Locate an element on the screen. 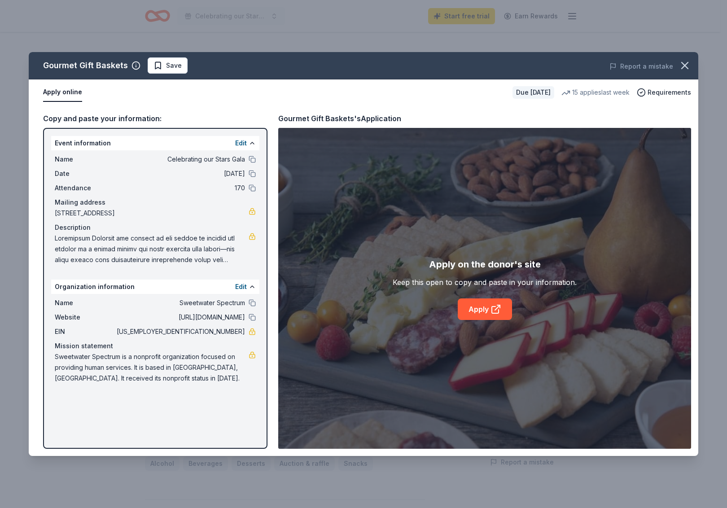  button: Save is located at coordinates (167, 66).